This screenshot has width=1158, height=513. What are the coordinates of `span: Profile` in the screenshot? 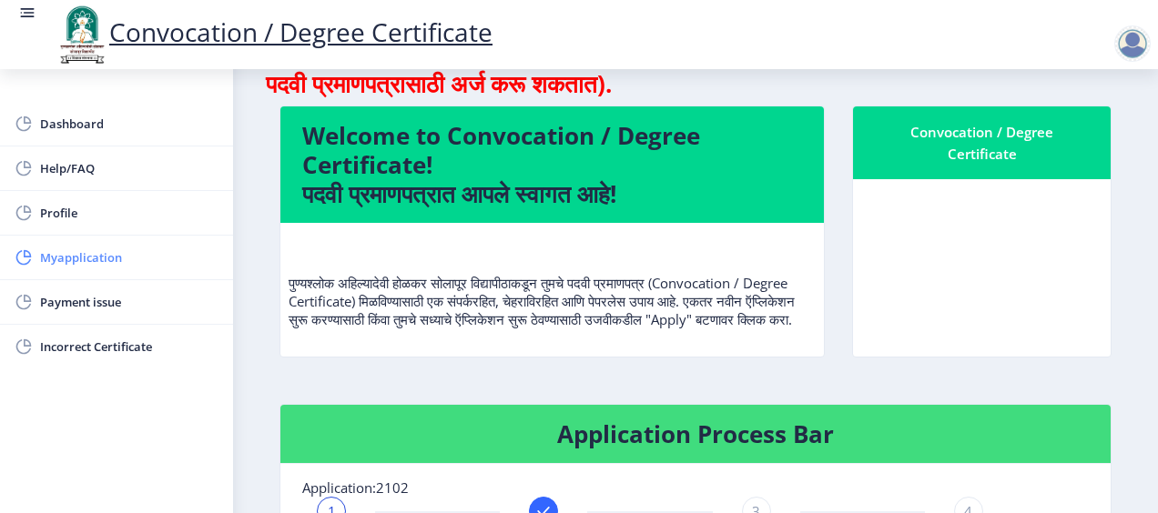 It's located at (129, 213).